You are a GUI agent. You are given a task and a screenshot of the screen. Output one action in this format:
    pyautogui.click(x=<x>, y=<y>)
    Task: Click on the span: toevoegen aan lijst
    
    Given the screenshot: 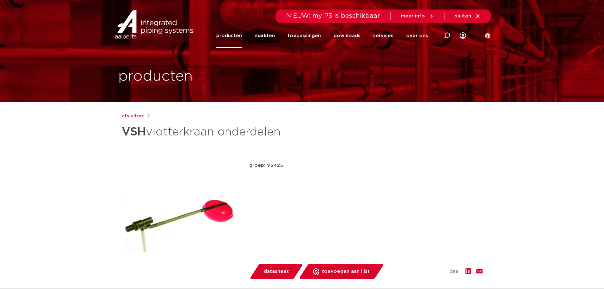 What is the action you would take?
    pyautogui.click(x=346, y=271)
    